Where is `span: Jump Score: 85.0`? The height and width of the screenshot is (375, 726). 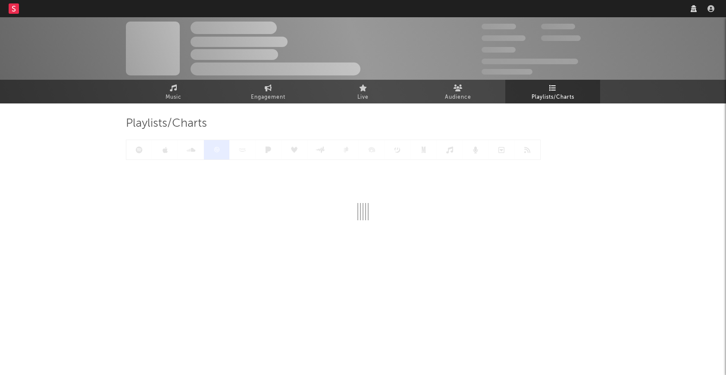
span: Jump Score: 85.0 is located at coordinates (507, 72).